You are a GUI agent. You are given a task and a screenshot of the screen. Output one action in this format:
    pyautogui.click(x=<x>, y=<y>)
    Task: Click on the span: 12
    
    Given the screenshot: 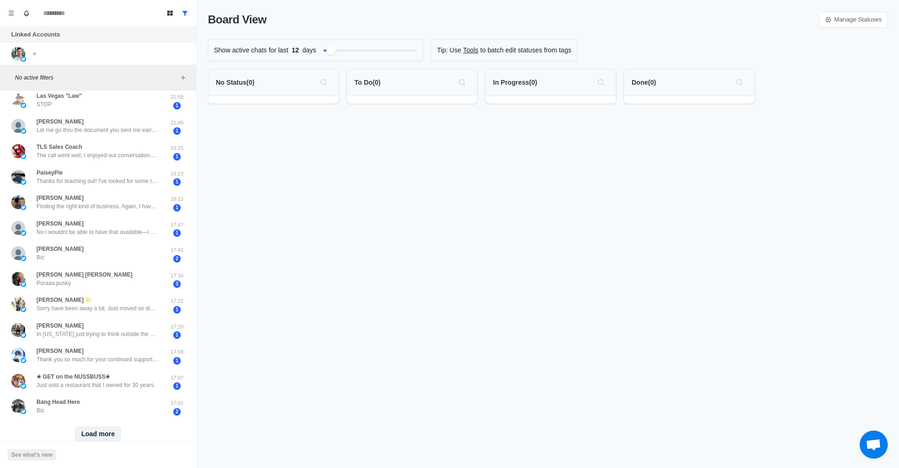 What is the action you would take?
    pyautogui.click(x=295, y=50)
    